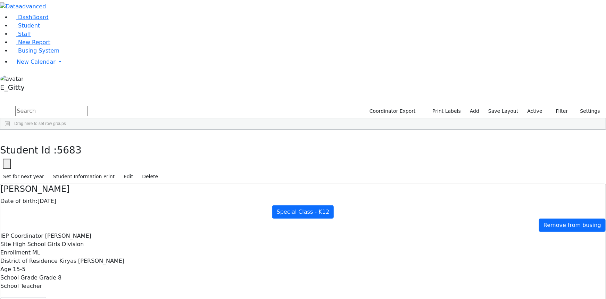  What do you see at coordinates (34, 42) in the screenshot?
I see `span: New Report` at bounding box center [34, 42].